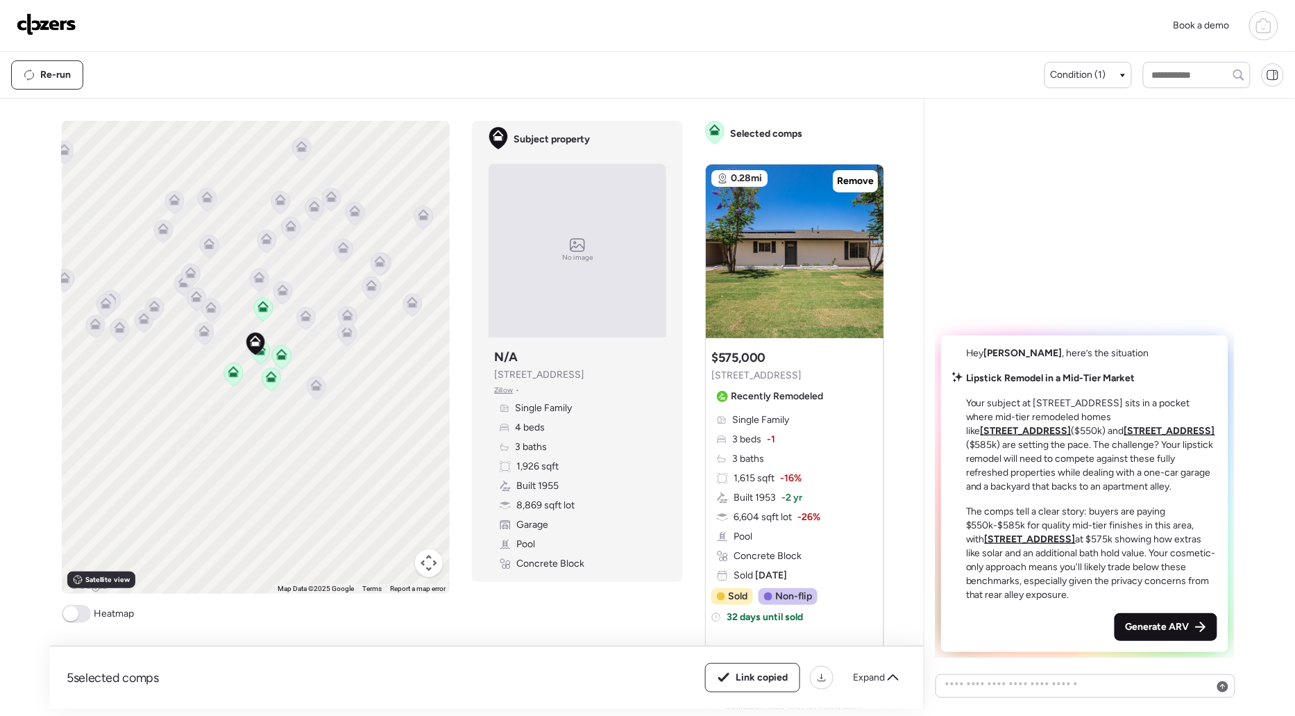 The width and height of the screenshot is (1295, 716). Describe the element at coordinates (108, 580) in the screenshot. I see `span: Satellite view` at that location.